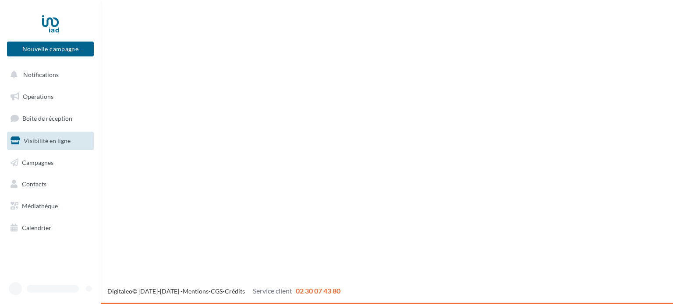  Describe the element at coordinates (50, 206) in the screenshot. I see `a: Médiathèque` at that location.